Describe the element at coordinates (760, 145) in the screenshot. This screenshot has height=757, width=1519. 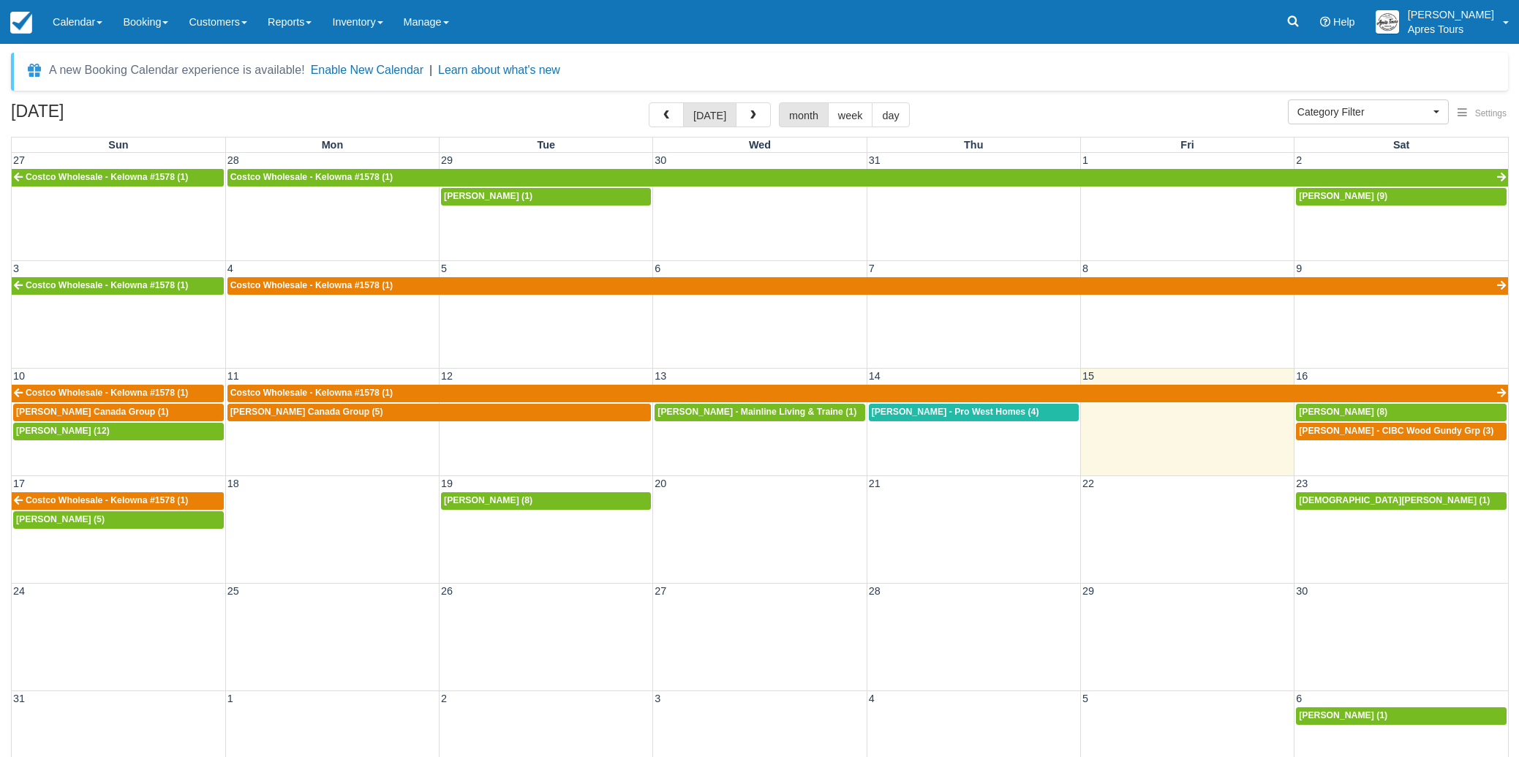
I see `span: Wed` at that location.